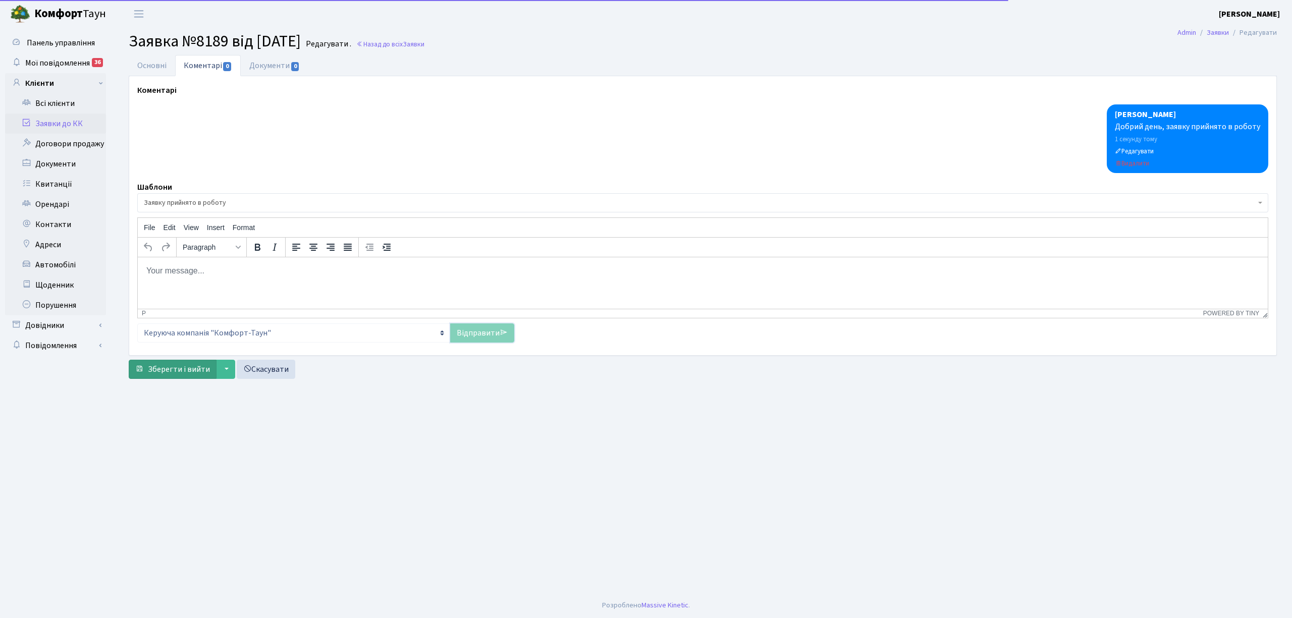 This screenshot has height=618, width=1292. I want to click on button: Redo, so click(166, 247).